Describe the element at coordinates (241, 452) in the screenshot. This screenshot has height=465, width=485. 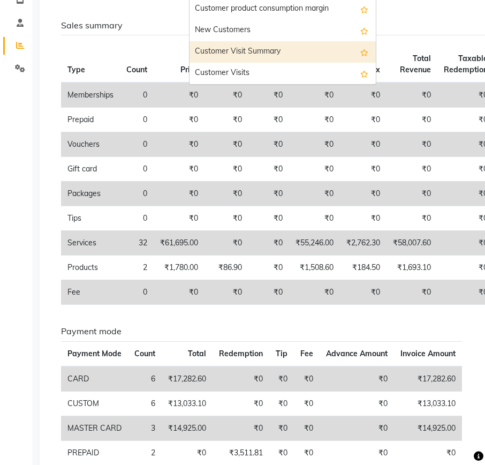
I see `td: ₹3,511.81` at that location.